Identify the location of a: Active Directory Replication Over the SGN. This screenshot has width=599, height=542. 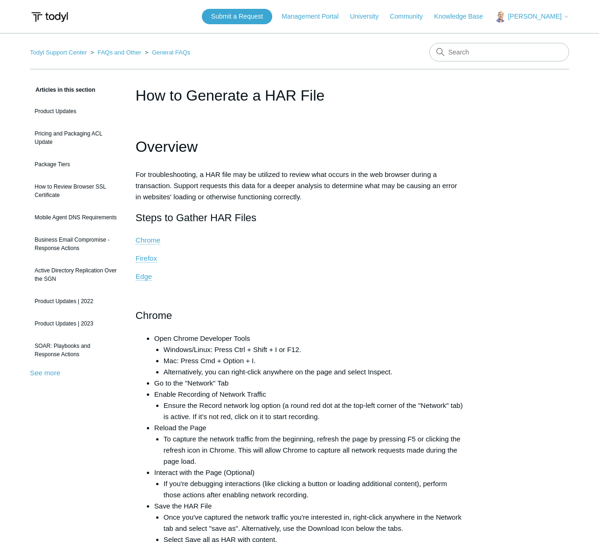
(75, 275).